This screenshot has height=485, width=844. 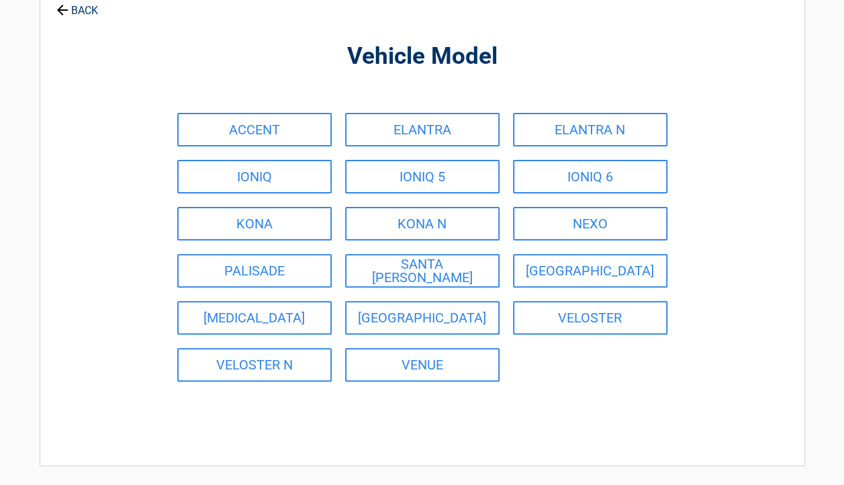 What do you see at coordinates (255, 130) in the screenshot?
I see `a: ACCENT` at bounding box center [255, 130].